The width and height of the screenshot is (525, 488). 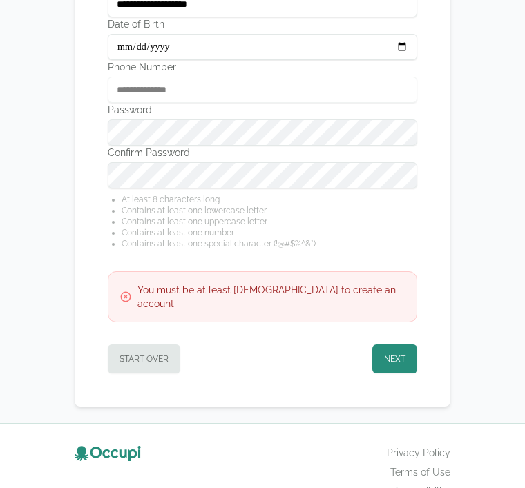 I want to click on li: Contains at least one lowercase letter, so click(x=269, y=211).